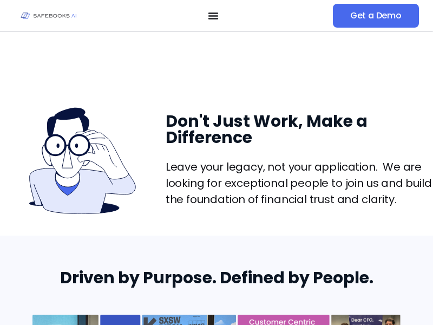 The width and height of the screenshot is (433, 325). I want to click on p: Leave your legacy, not your application. We are looking for exceptional people to join us and bui..., so click(299, 183).